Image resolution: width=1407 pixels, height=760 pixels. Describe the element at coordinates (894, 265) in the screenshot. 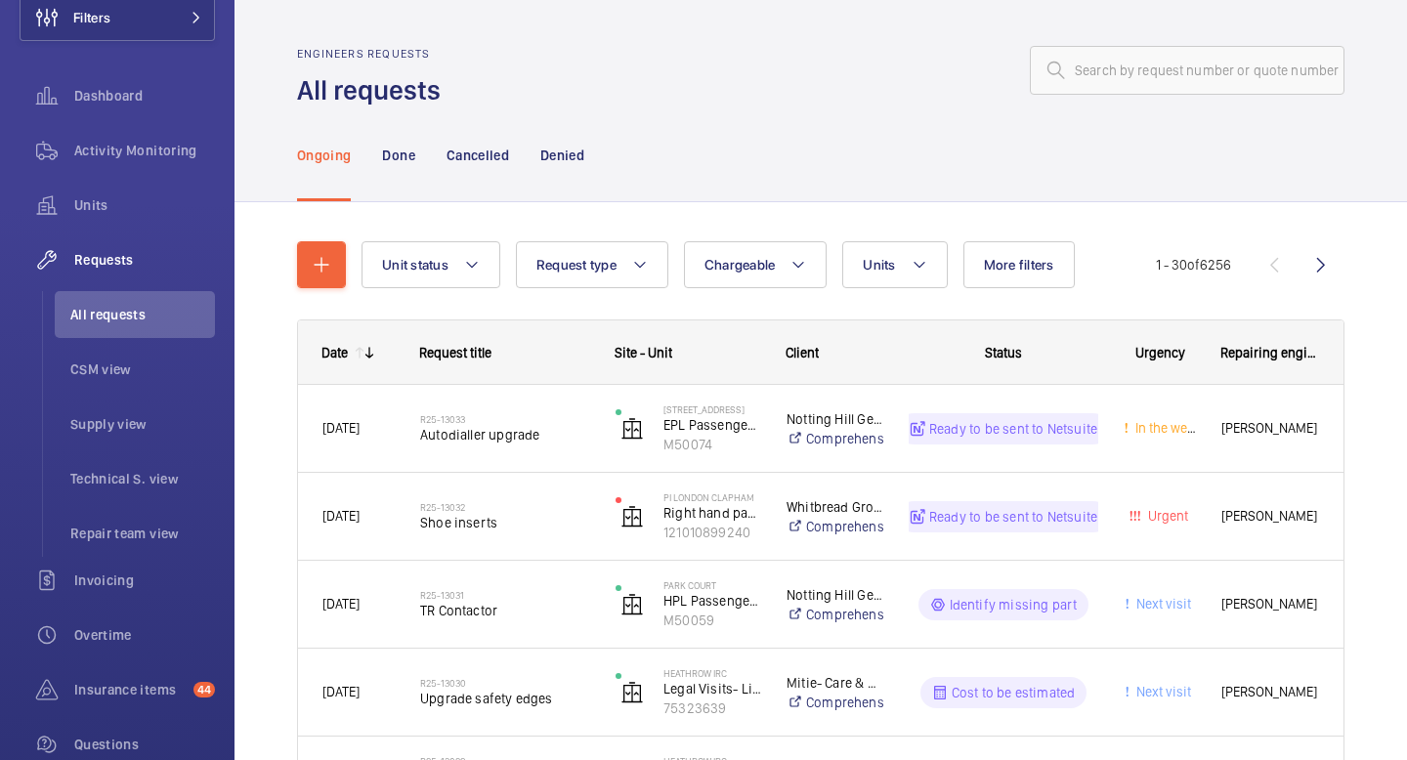

I see `button: Units` at that location.